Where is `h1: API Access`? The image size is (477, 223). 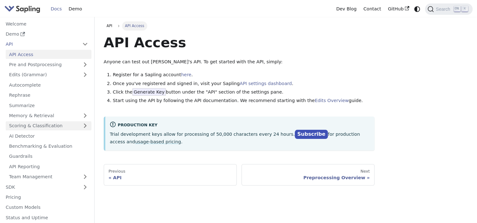 h1: API Access is located at coordinates (239, 43).